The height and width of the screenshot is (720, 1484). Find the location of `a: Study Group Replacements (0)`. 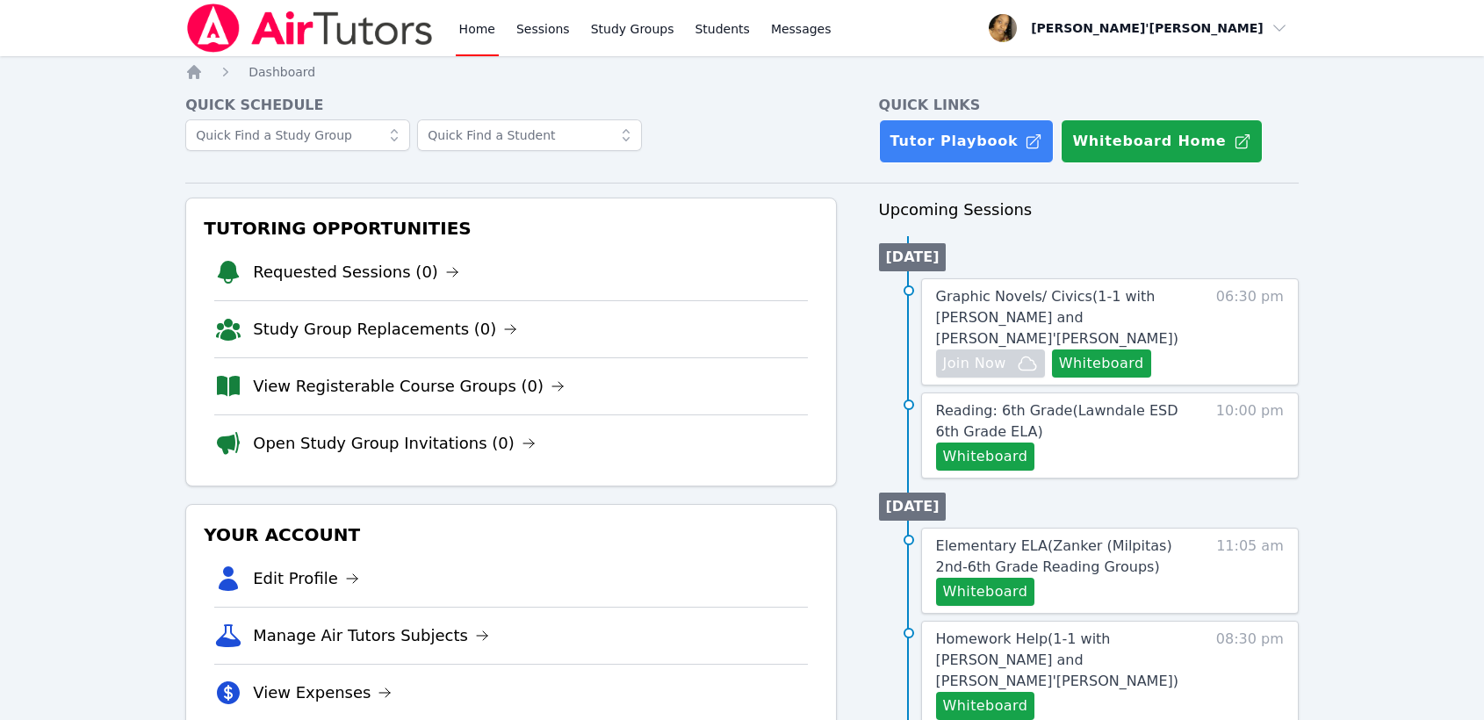

a: Study Group Replacements (0) is located at coordinates (384, 329).